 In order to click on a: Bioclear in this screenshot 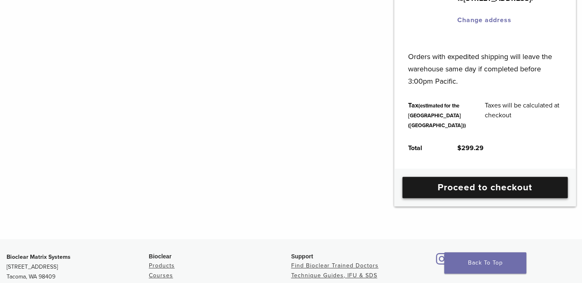, I will do `click(442, 262)`.